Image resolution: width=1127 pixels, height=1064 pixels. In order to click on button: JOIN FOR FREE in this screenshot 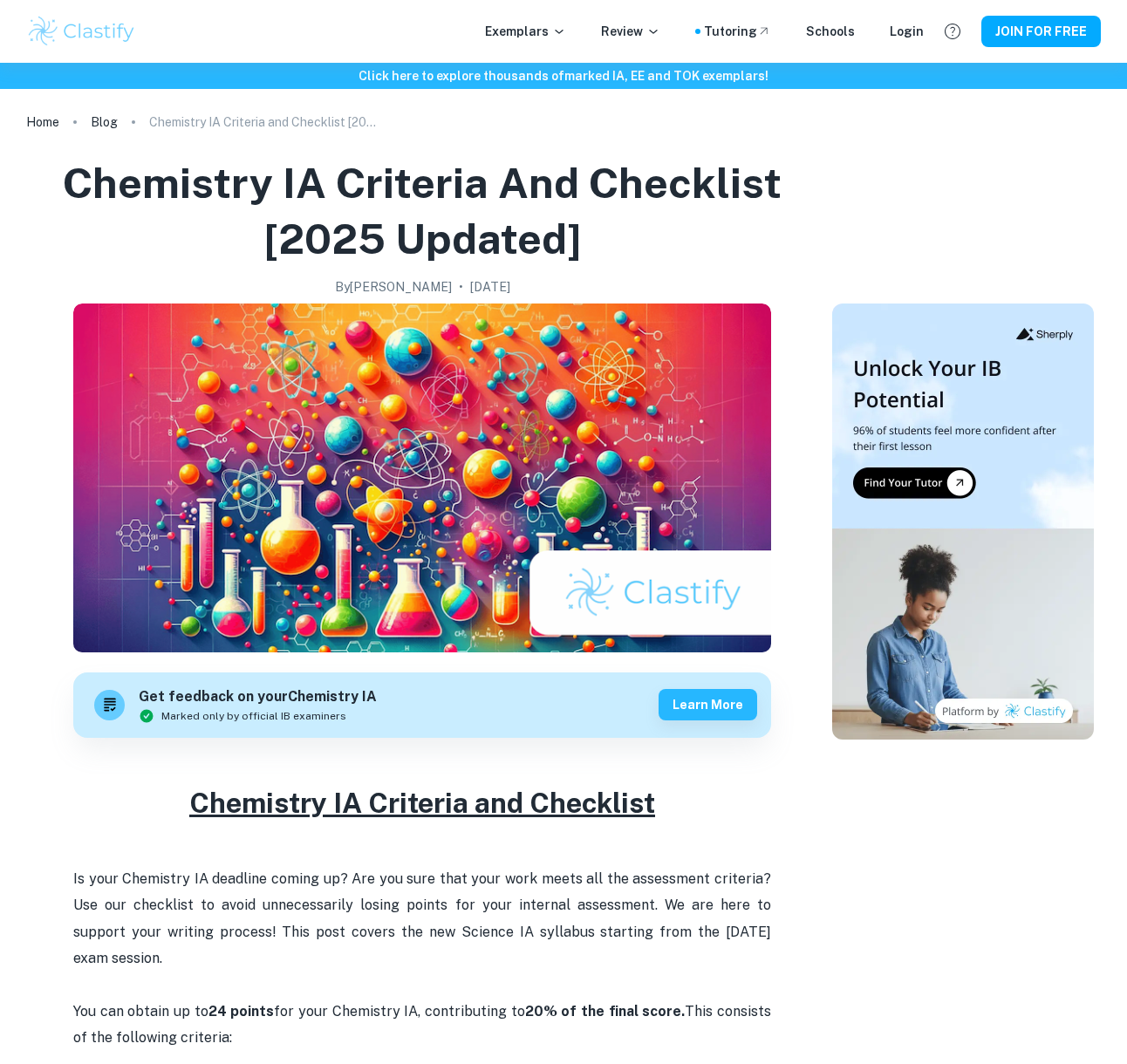, I will do `click(1041, 32)`.